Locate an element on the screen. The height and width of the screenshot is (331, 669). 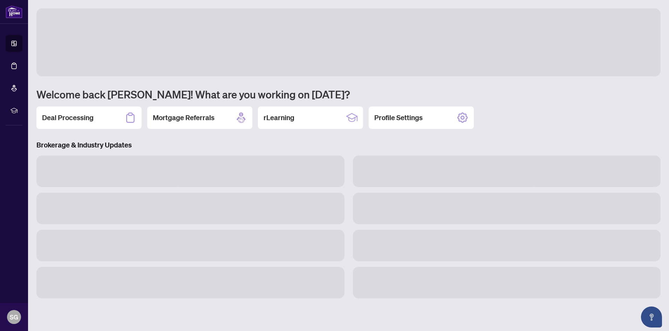
h2: Deal Processing is located at coordinates (68, 118).